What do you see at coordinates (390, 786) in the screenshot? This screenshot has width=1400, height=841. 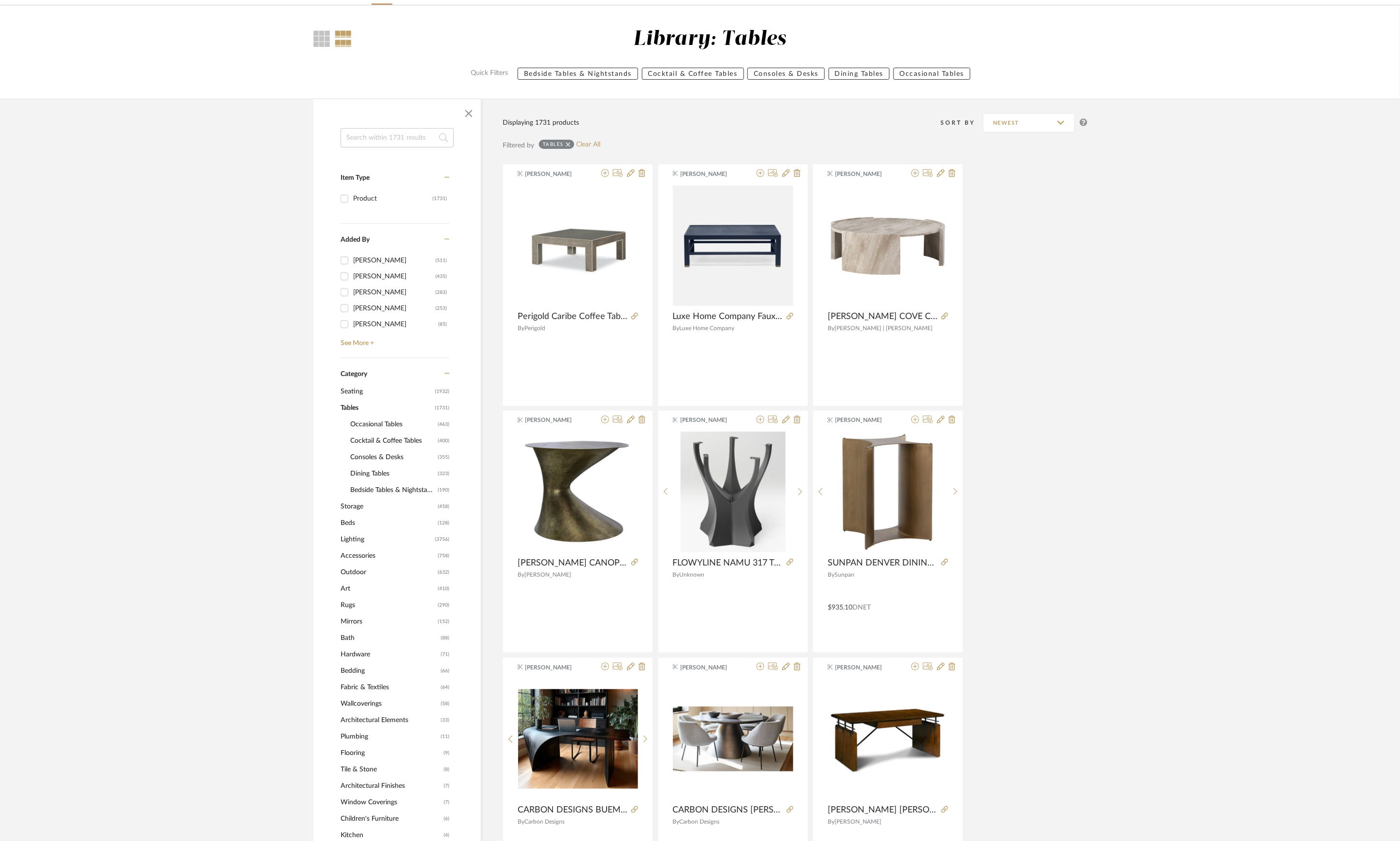 I see `span: Architectural Finishes` at bounding box center [390, 786].